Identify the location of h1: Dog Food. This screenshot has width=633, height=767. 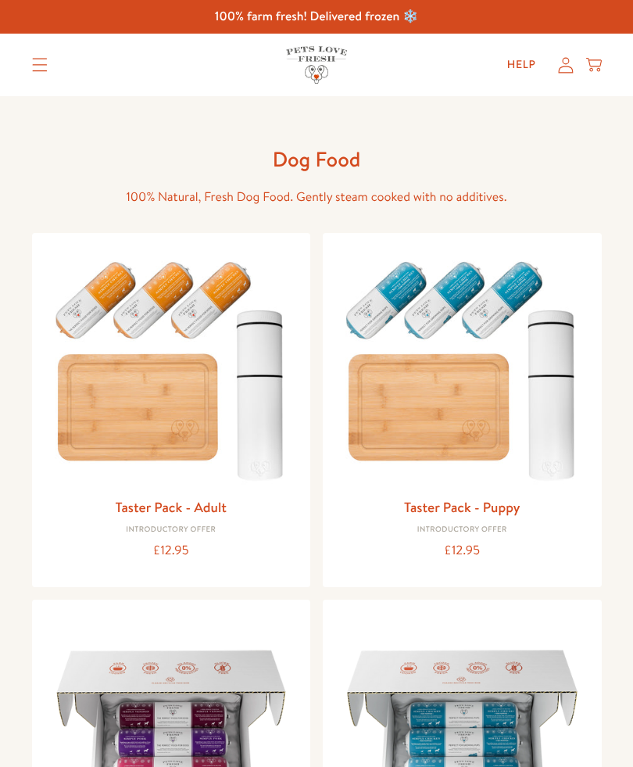
(317, 160).